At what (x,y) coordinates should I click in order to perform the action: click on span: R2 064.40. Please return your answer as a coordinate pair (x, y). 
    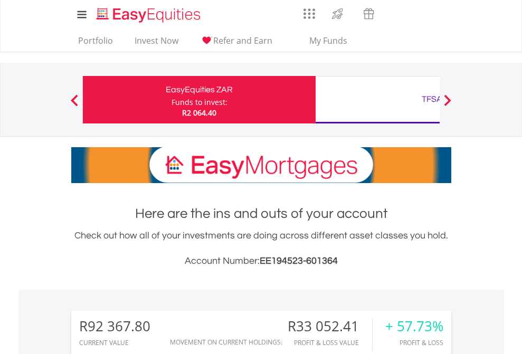
    Looking at the image, I should click on (199, 113).